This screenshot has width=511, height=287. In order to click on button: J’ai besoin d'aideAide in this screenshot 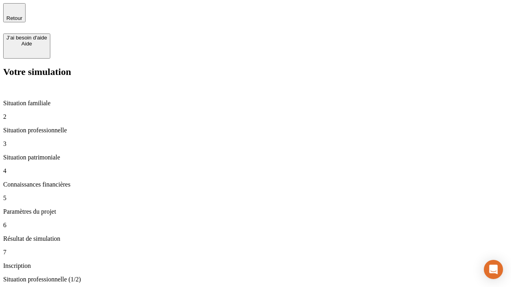, I will do `click(27, 46)`.